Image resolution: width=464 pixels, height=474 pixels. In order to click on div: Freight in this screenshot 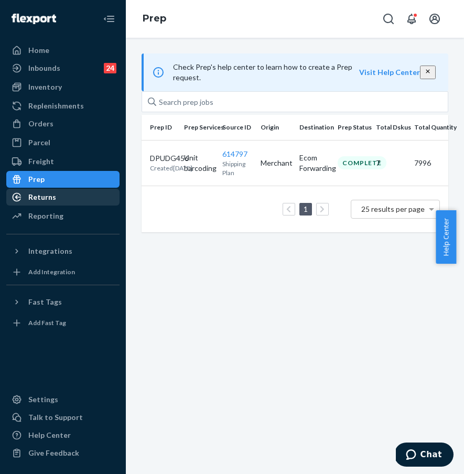, I will do `click(41, 162)`.